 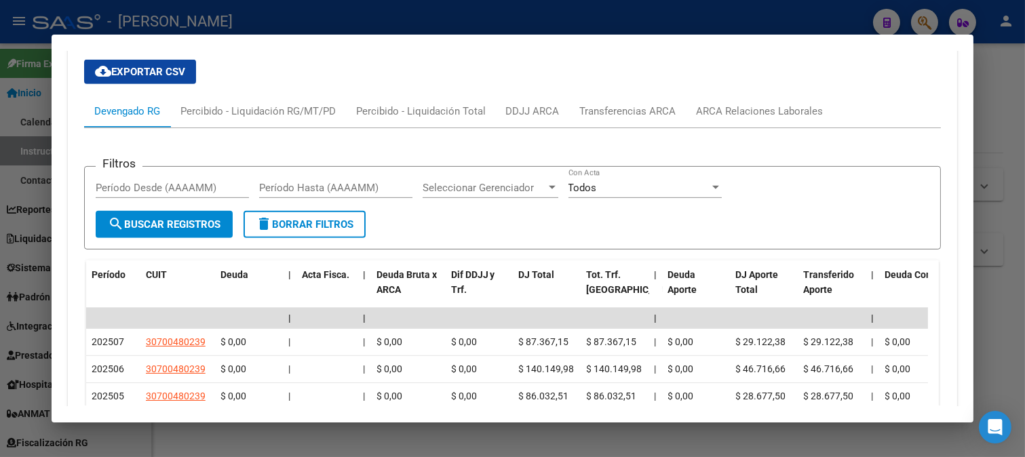 What do you see at coordinates (140, 72) in the screenshot?
I see `button: Exportar CSV` at bounding box center [140, 72].